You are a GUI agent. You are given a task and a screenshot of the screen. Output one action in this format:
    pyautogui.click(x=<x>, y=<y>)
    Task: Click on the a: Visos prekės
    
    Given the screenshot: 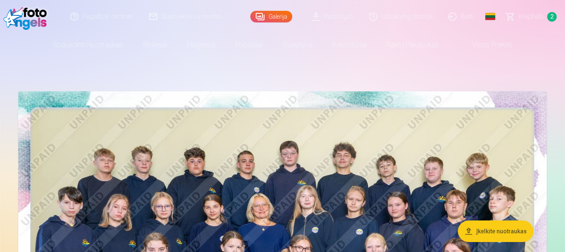 What is the action you would take?
    pyautogui.click(x=486, y=45)
    